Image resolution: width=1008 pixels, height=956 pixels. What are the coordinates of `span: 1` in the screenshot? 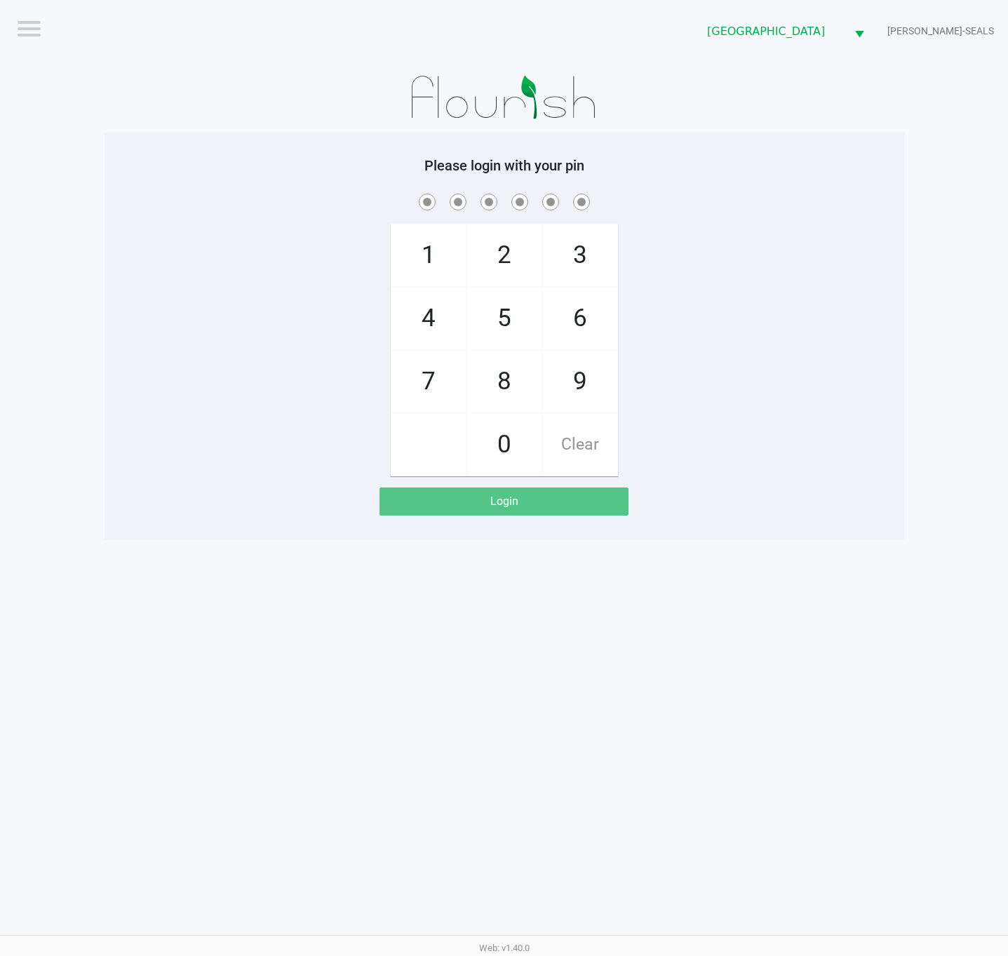 It's located at (429, 255).